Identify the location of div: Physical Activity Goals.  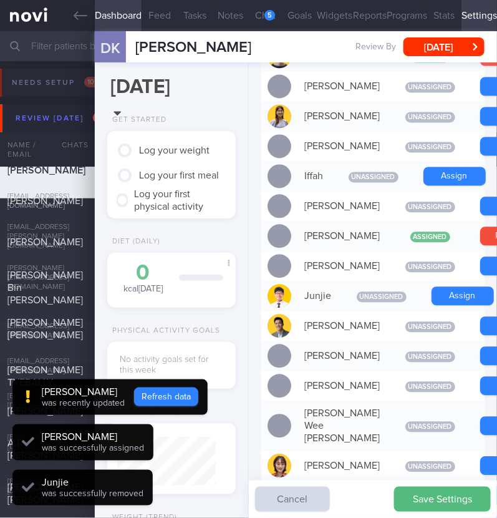
(164, 331).